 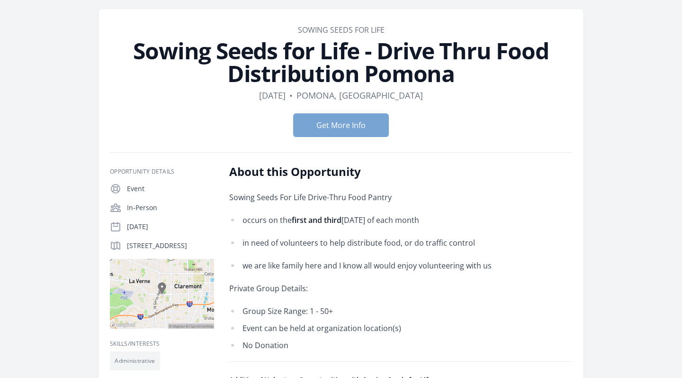 I want to click on p: In-Person, so click(x=171, y=208).